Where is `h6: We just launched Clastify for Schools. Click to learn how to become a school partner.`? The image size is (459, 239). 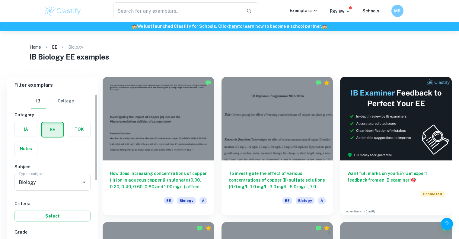
h6: We just launched Clastify for Schools. Click to learn how to become a school partner. is located at coordinates (229, 26).